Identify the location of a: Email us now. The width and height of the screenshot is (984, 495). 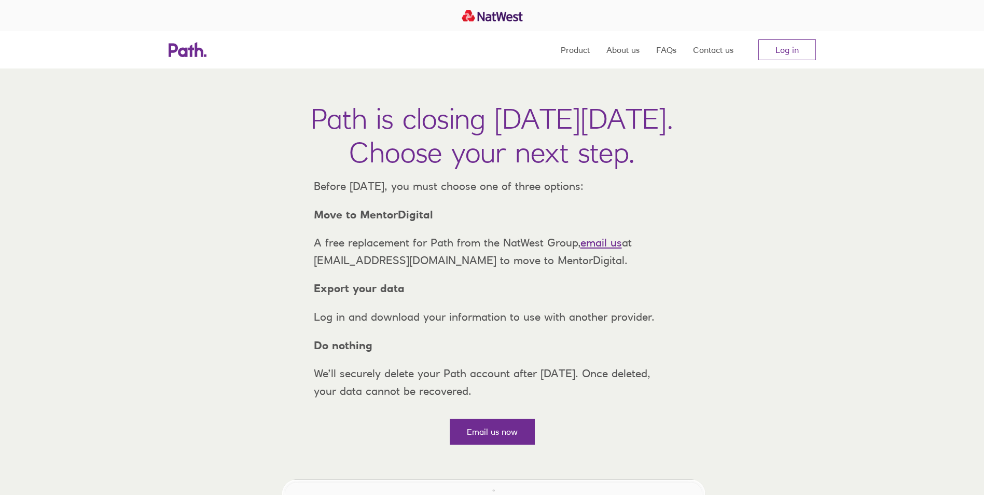
(492, 432).